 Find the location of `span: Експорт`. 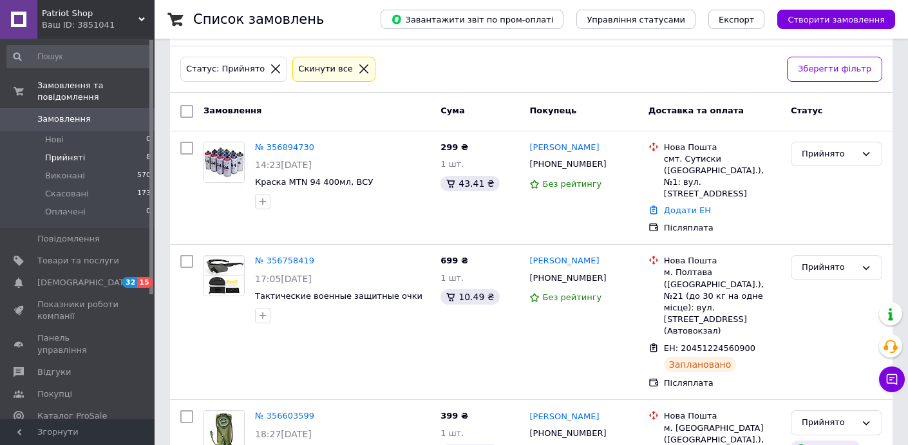

span: Експорт is located at coordinates (736, 19).